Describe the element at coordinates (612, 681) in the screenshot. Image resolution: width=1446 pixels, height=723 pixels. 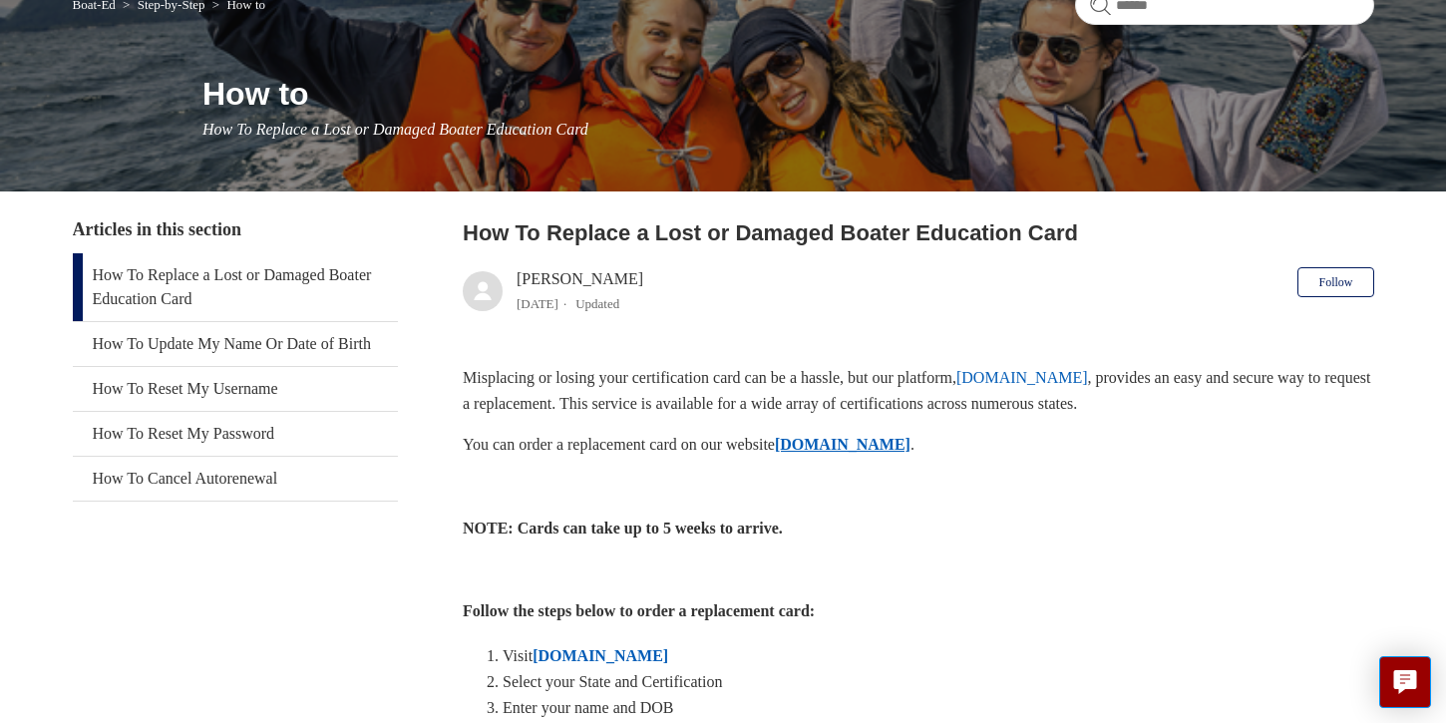
I see `span: Select your State and Certification` at that location.